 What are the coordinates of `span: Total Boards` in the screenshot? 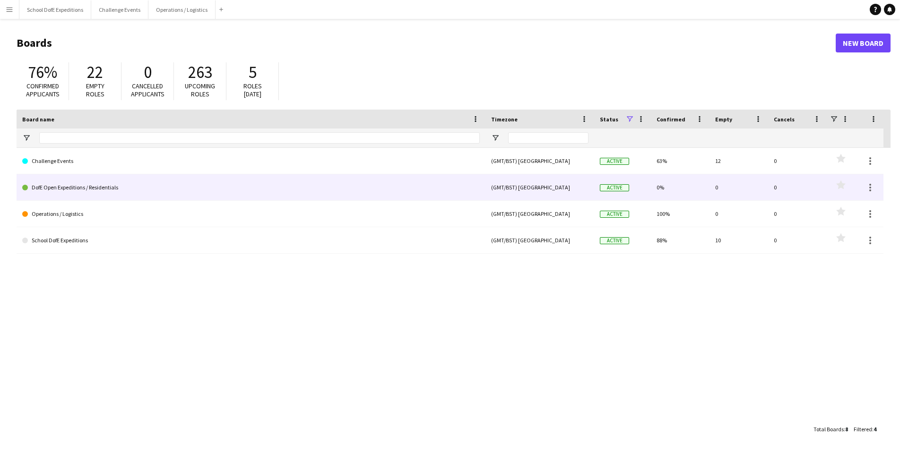 It's located at (829, 429).